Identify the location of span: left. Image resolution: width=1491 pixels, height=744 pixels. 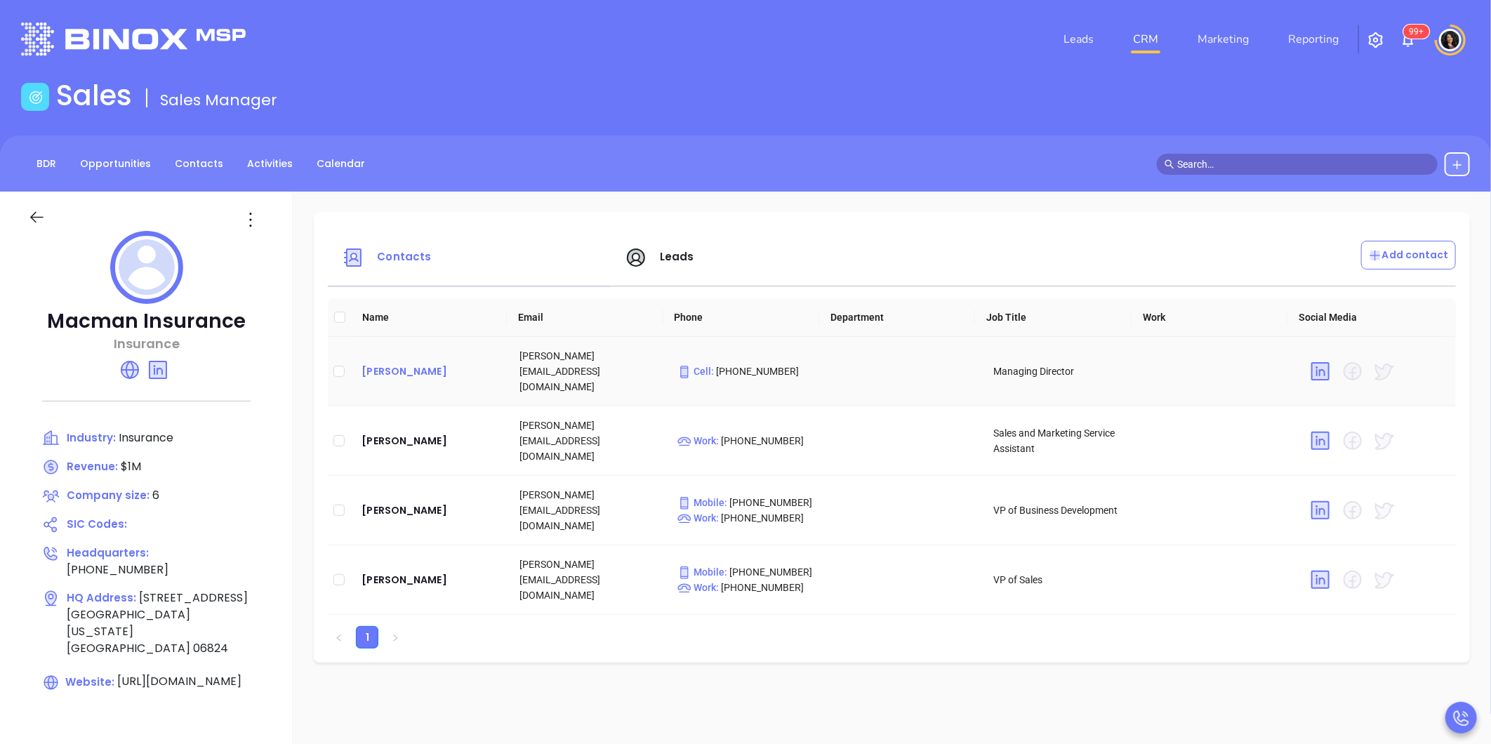
(339, 638).